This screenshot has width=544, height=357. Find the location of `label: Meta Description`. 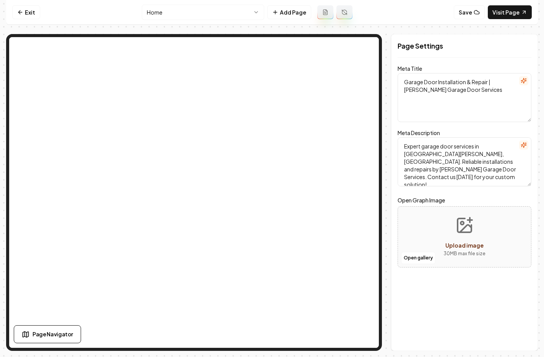

label: Meta Description is located at coordinates (418, 133).